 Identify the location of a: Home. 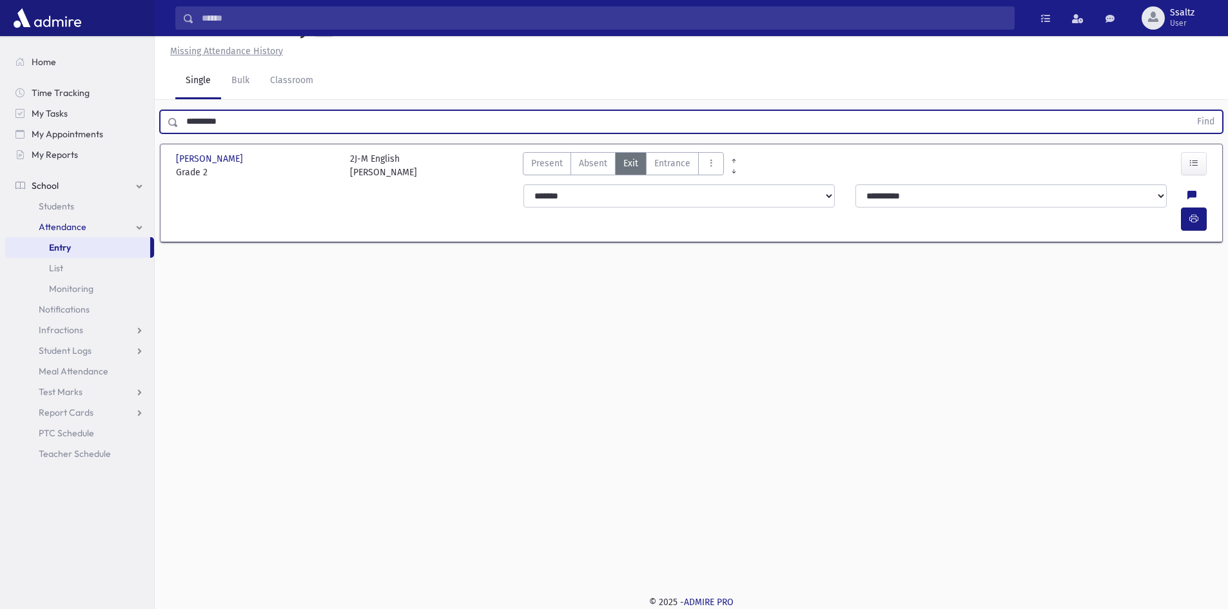
(79, 62).